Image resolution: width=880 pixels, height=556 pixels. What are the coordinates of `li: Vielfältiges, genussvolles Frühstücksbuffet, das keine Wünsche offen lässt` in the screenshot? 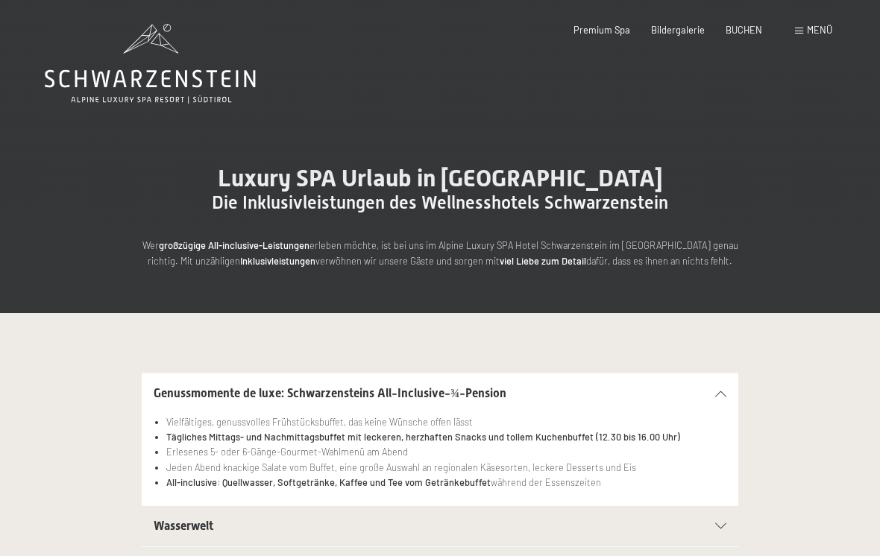 It's located at (446, 422).